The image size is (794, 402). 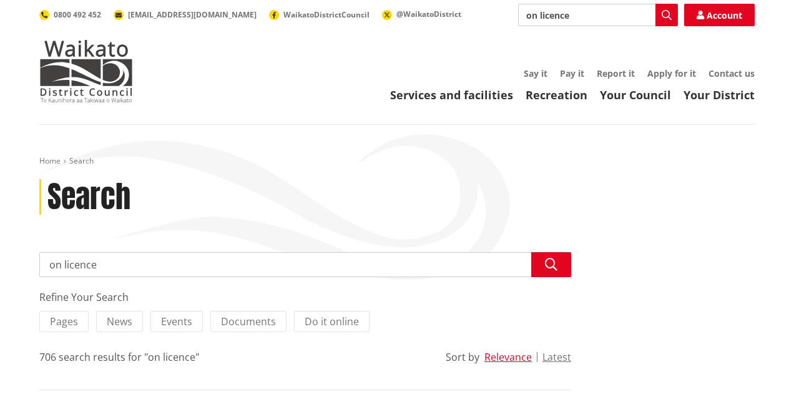 I want to click on span: Search, so click(x=81, y=160).